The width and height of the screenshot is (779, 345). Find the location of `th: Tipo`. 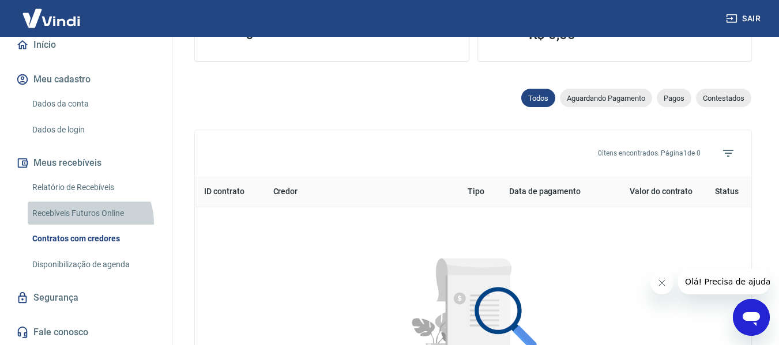

th: Tipo is located at coordinates (479, 192).